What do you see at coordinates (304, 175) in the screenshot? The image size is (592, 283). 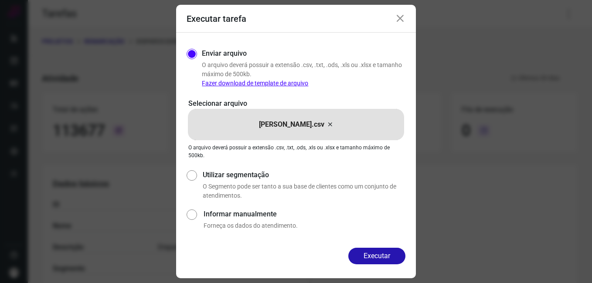 I see `label: Utilizar segmentação` at bounding box center [304, 175].